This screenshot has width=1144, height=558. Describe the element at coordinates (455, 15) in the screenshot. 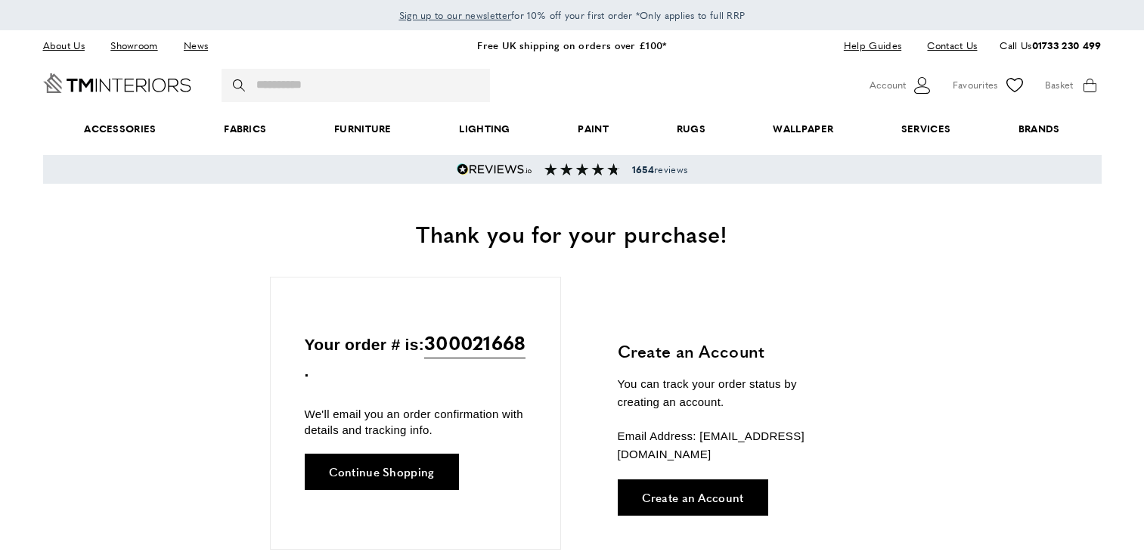

I see `span: Sign up to our newsletter` at that location.